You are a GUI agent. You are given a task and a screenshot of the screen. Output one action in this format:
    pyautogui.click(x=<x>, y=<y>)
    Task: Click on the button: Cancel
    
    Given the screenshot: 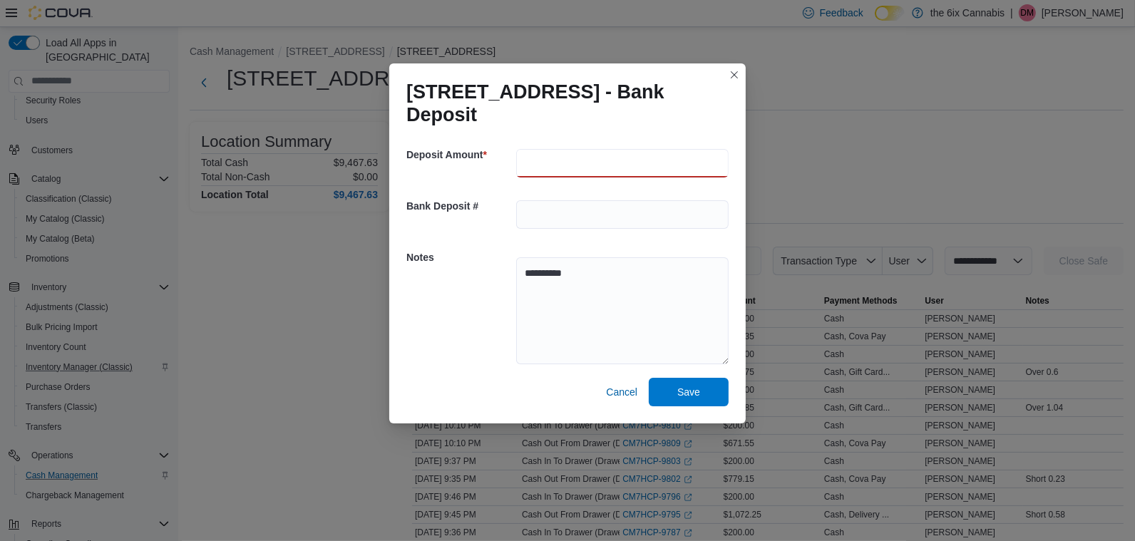 What is the action you would take?
    pyautogui.click(x=621, y=392)
    